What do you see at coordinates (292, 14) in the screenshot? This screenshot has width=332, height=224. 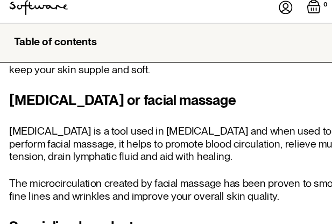 I see `a: Open empty cart` at bounding box center [292, 14].